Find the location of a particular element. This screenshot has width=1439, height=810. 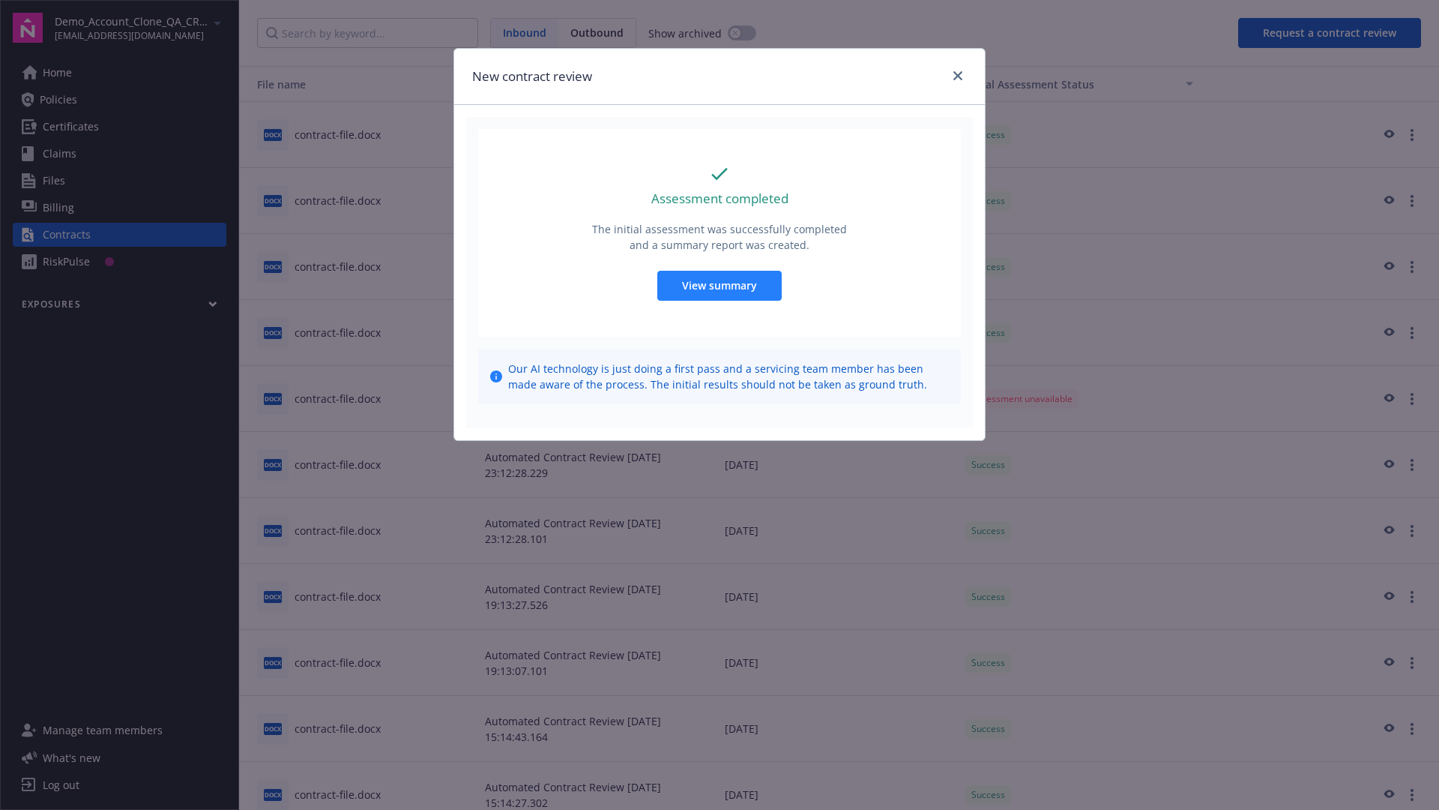

a: close is located at coordinates (958, 76).